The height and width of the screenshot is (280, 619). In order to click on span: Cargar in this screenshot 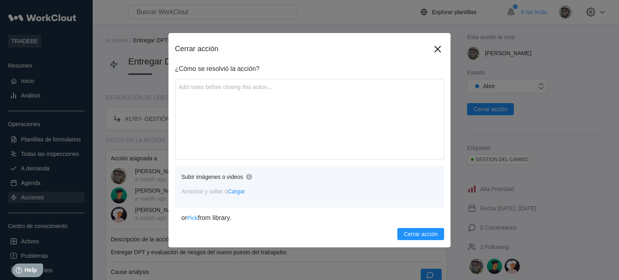, I will do `click(236, 192)`.